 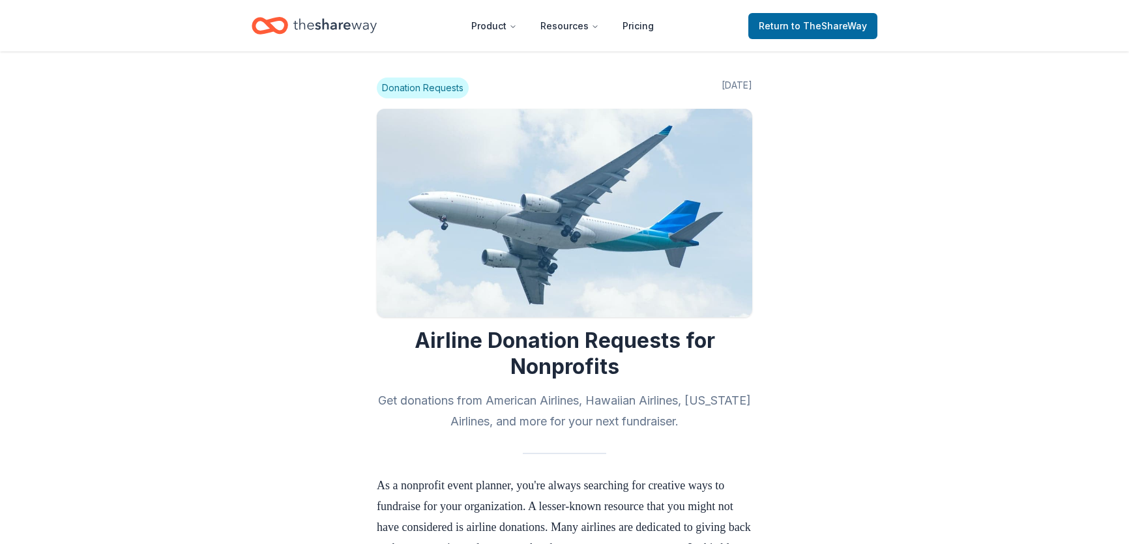 I want to click on span: Donation Requests, so click(x=422, y=88).